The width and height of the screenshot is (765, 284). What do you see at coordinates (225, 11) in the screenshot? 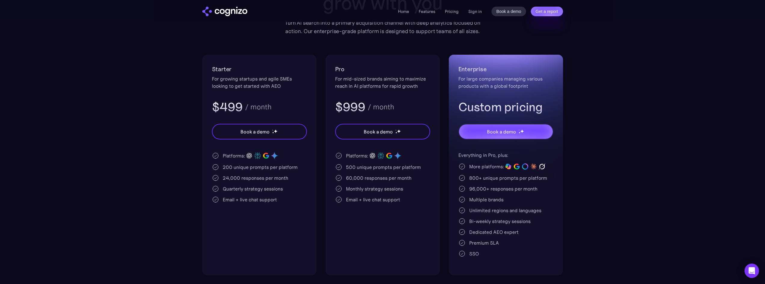
I see `a: home` at bounding box center [225, 11].